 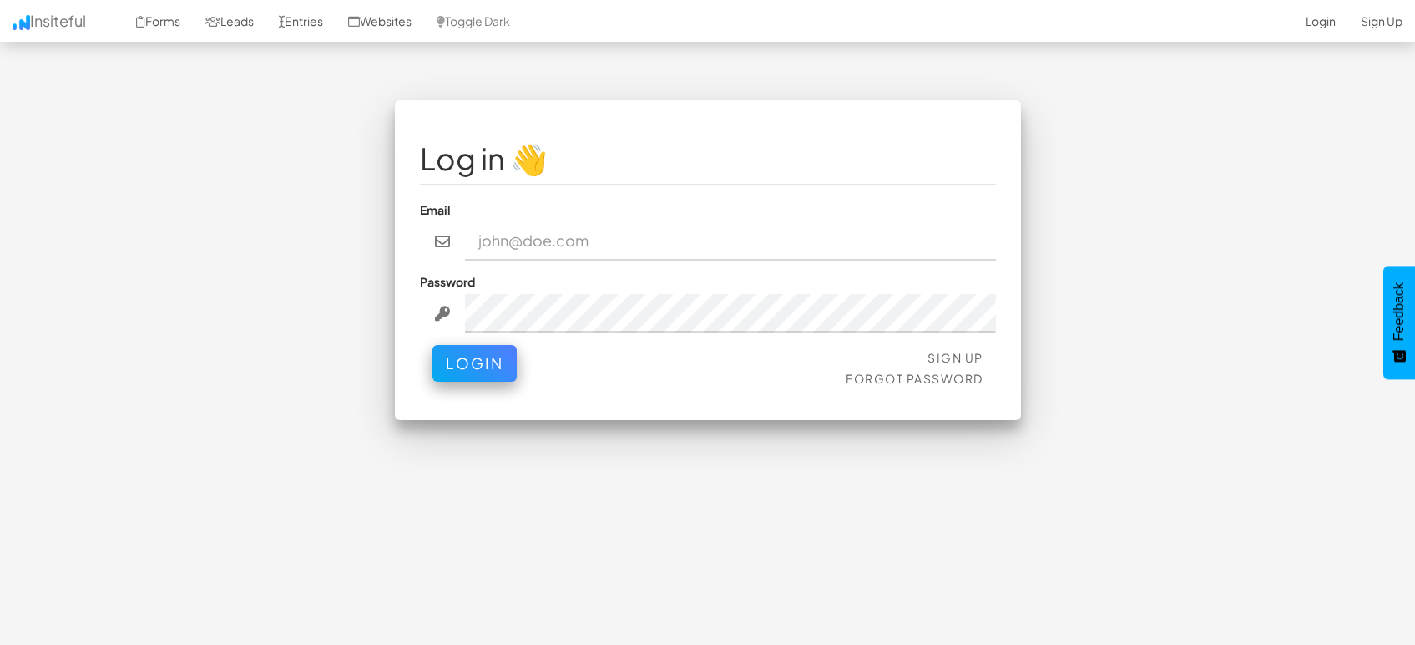 What do you see at coordinates (435, 210) in the screenshot?
I see `label: Email` at bounding box center [435, 210].